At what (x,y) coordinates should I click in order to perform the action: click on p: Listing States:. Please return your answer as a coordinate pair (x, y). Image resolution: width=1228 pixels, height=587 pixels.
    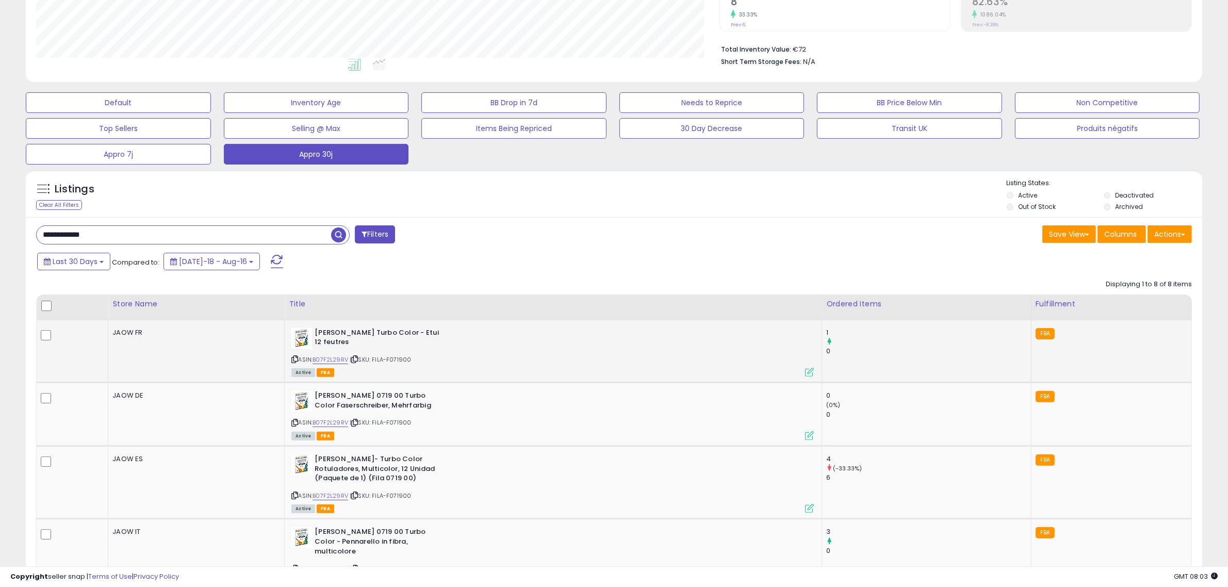
    Looking at the image, I should click on (1105, 183).